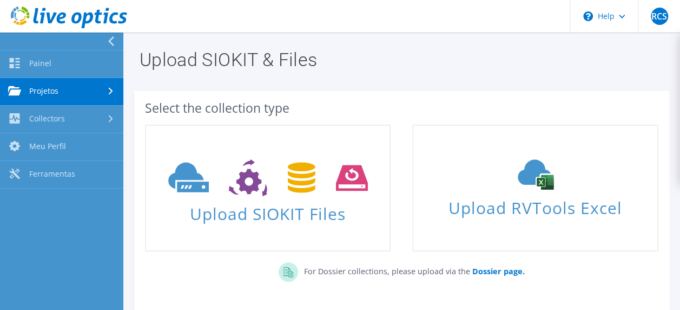 This screenshot has height=310, width=680. I want to click on svg: \n, so click(588, 16).